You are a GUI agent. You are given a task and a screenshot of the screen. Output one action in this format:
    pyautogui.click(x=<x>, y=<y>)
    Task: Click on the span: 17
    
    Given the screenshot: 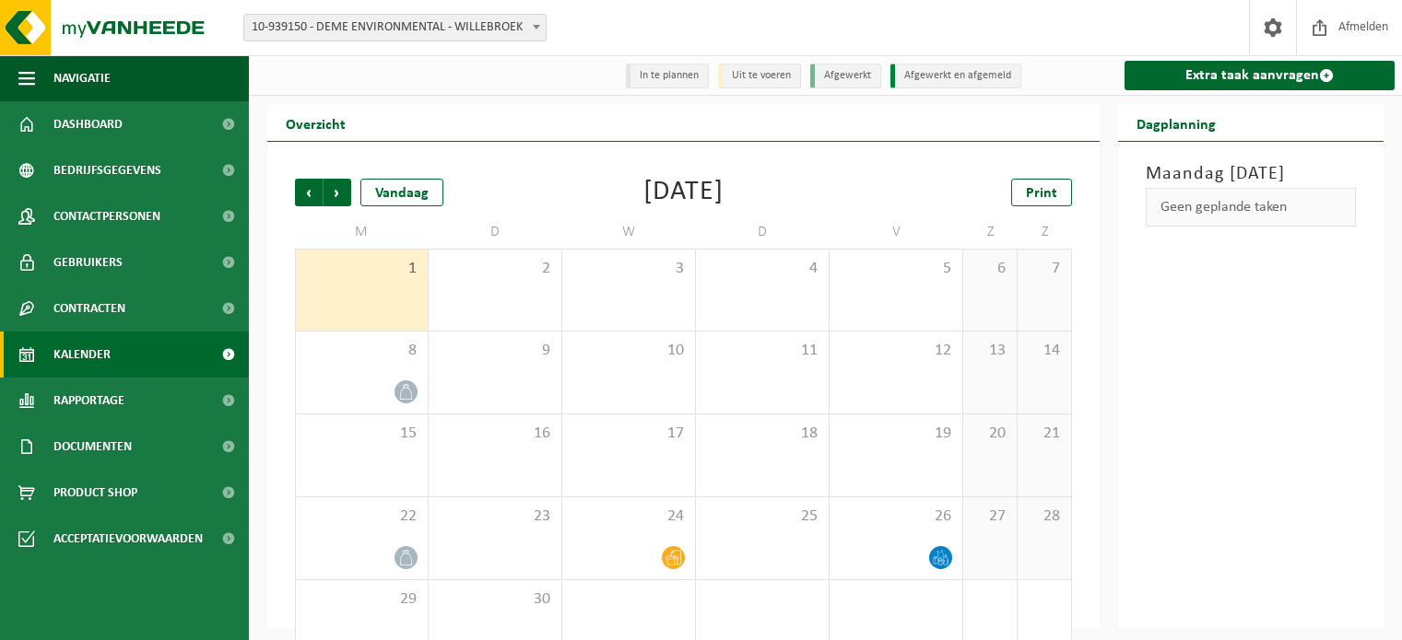 What is the action you would take?
    pyautogui.click(x=628, y=434)
    